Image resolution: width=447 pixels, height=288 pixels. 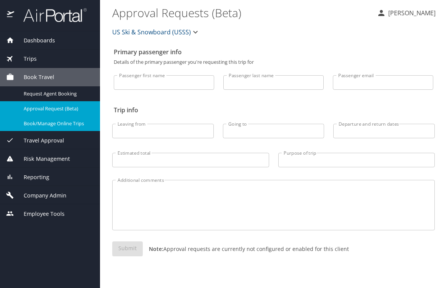 I want to click on span: Employee Tools, so click(x=39, y=214).